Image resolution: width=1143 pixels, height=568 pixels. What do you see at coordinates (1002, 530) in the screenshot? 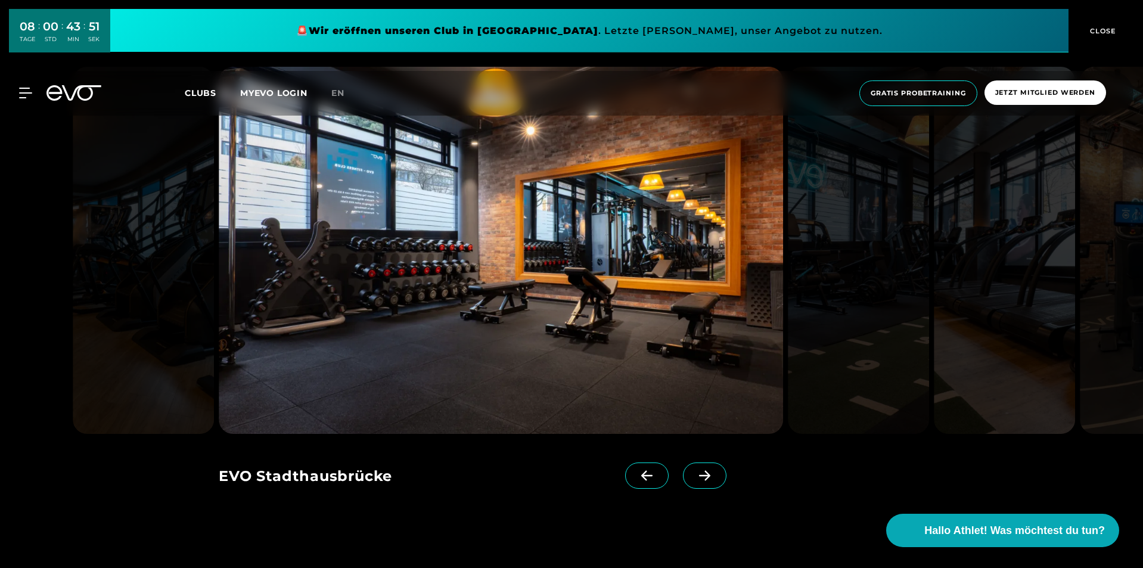
I see `button: Hallo Athlet! Was möchtest du tun?` at bounding box center [1002, 530].